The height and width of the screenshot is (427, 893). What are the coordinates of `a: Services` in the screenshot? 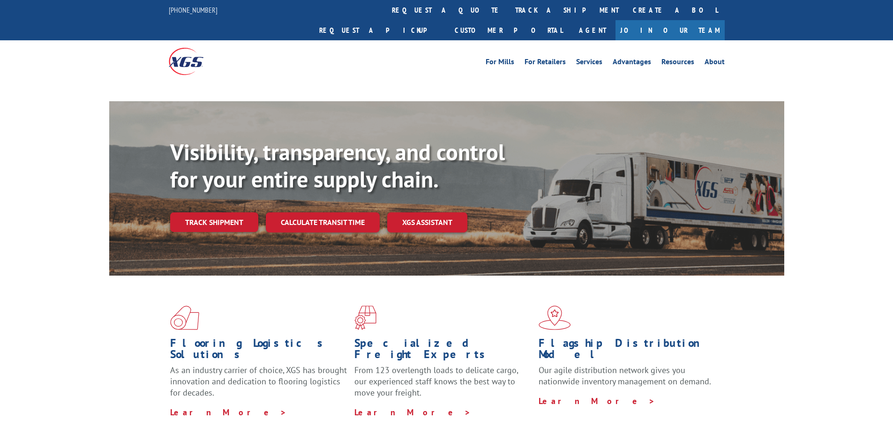 It's located at (589, 63).